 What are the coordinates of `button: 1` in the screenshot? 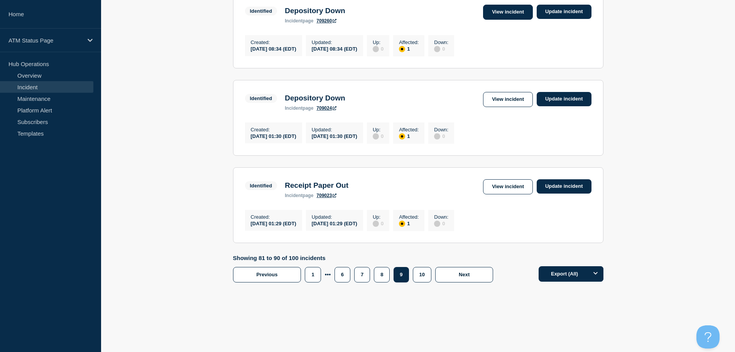 It's located at (313, 274).